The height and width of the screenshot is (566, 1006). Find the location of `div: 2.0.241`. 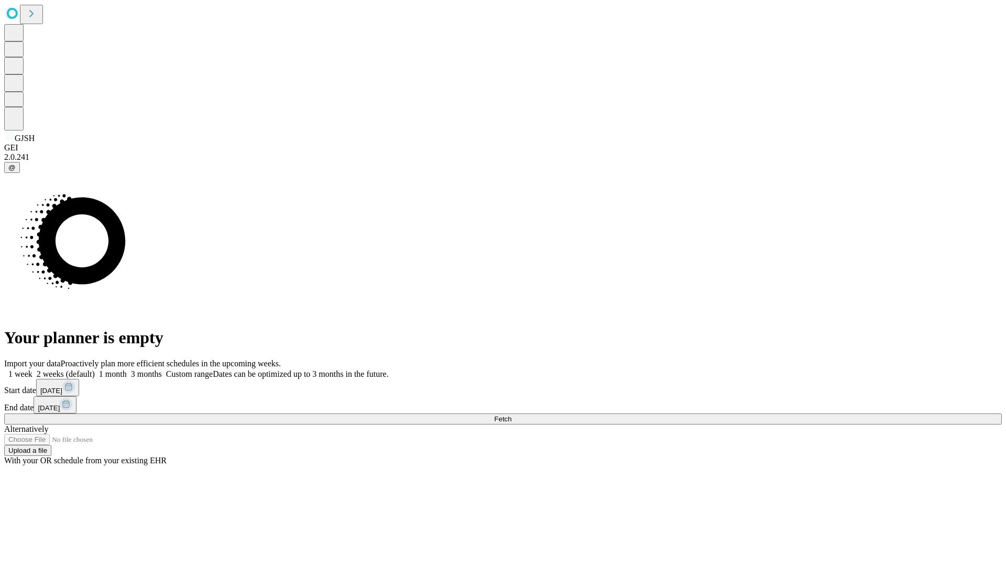

div: 2.0.241 is located at coordinates (503, 157).